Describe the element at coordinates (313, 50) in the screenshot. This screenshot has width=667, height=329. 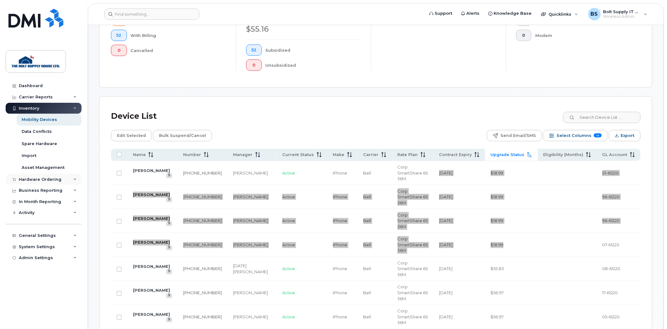
I see `div: Subsidized` at that location.